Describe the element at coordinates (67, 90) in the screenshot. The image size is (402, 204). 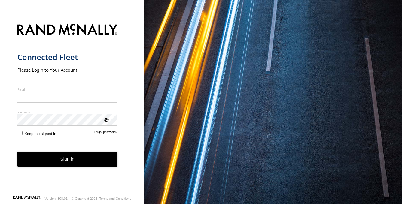
I see `label: Email` at that location.